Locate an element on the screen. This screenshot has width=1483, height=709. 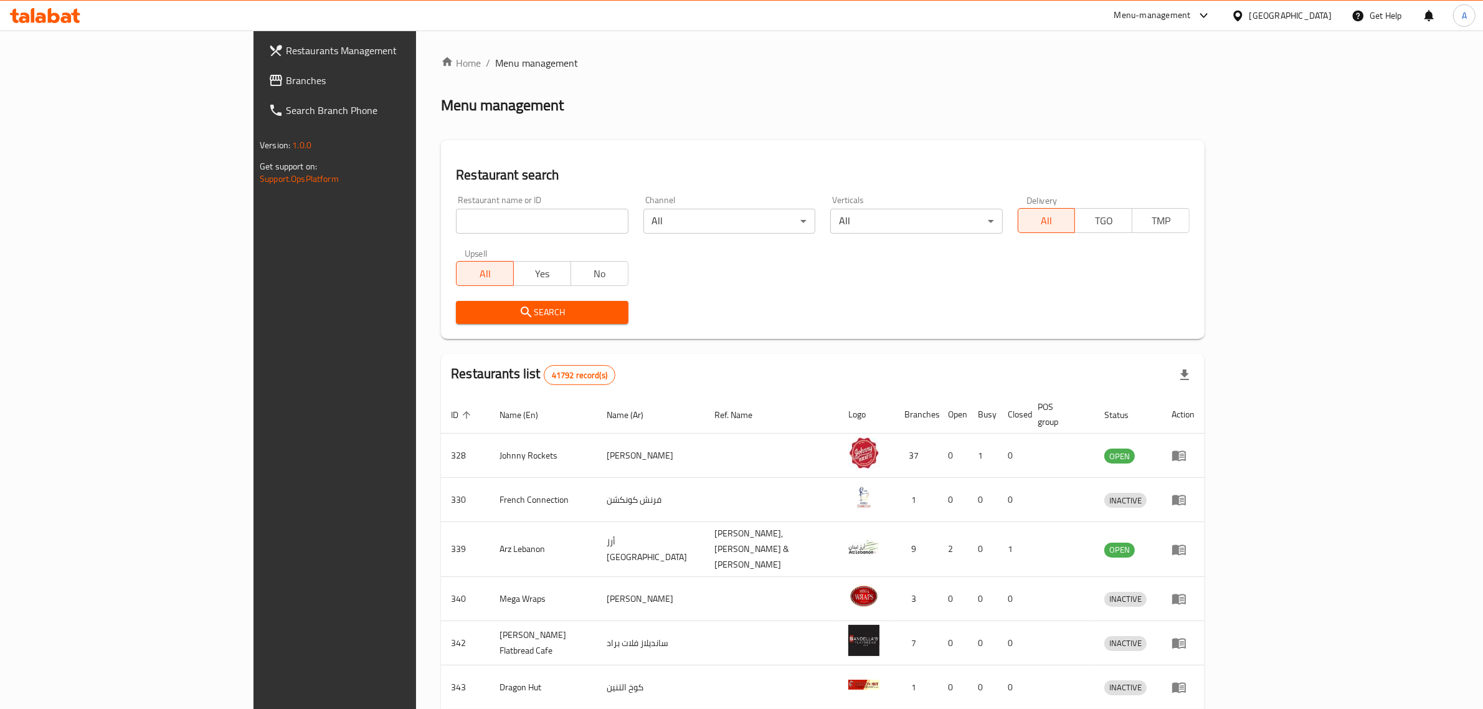
span: Search Branch Phone is located at coordinates (389, 110).